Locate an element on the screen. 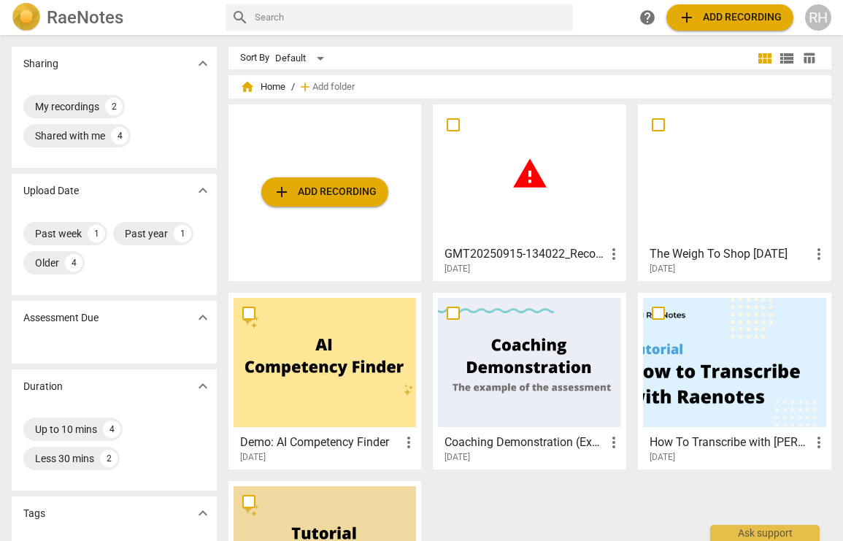  h3: How To Transcribe with RaeNotes is located at coordinates (730, 442).